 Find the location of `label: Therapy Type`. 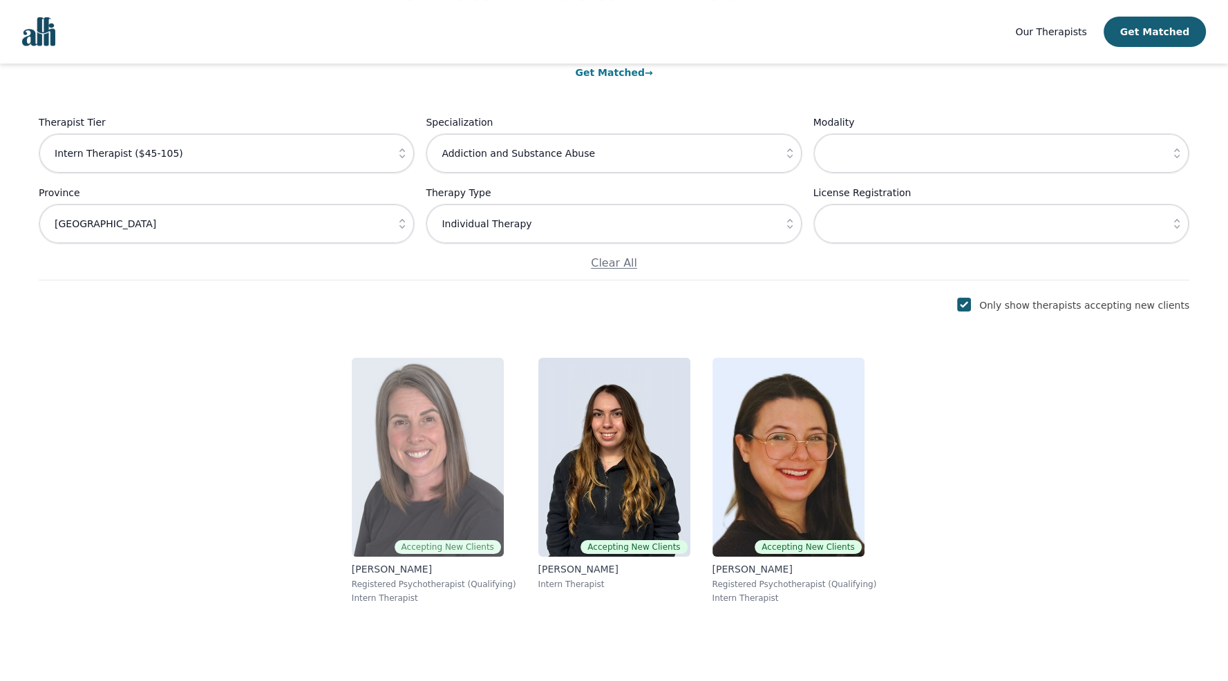

label: Therapy Type is located at coordinates (614, 193).